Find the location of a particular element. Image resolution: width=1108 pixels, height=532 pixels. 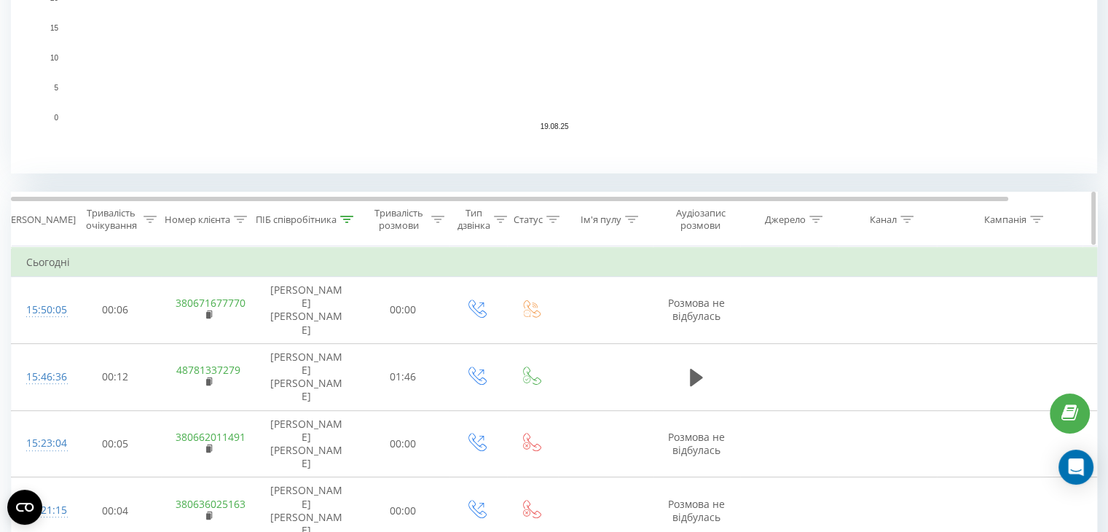

a: 48781337279 is located at coordinates (208, 369).